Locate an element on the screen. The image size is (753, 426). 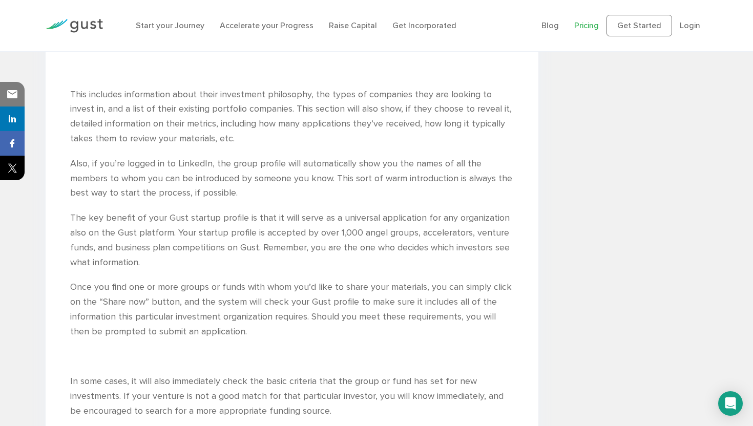
a: Blog is located at coordinates (550, 25).